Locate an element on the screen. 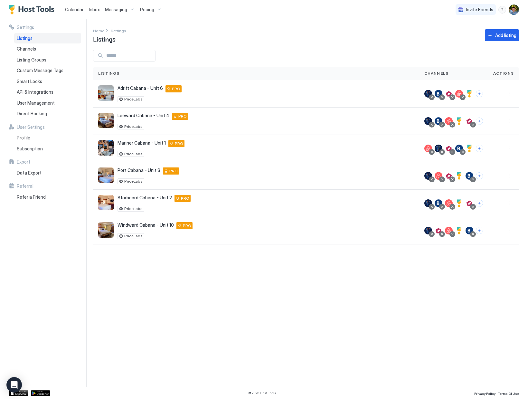  span: Export is located at coordinates (24, 162).